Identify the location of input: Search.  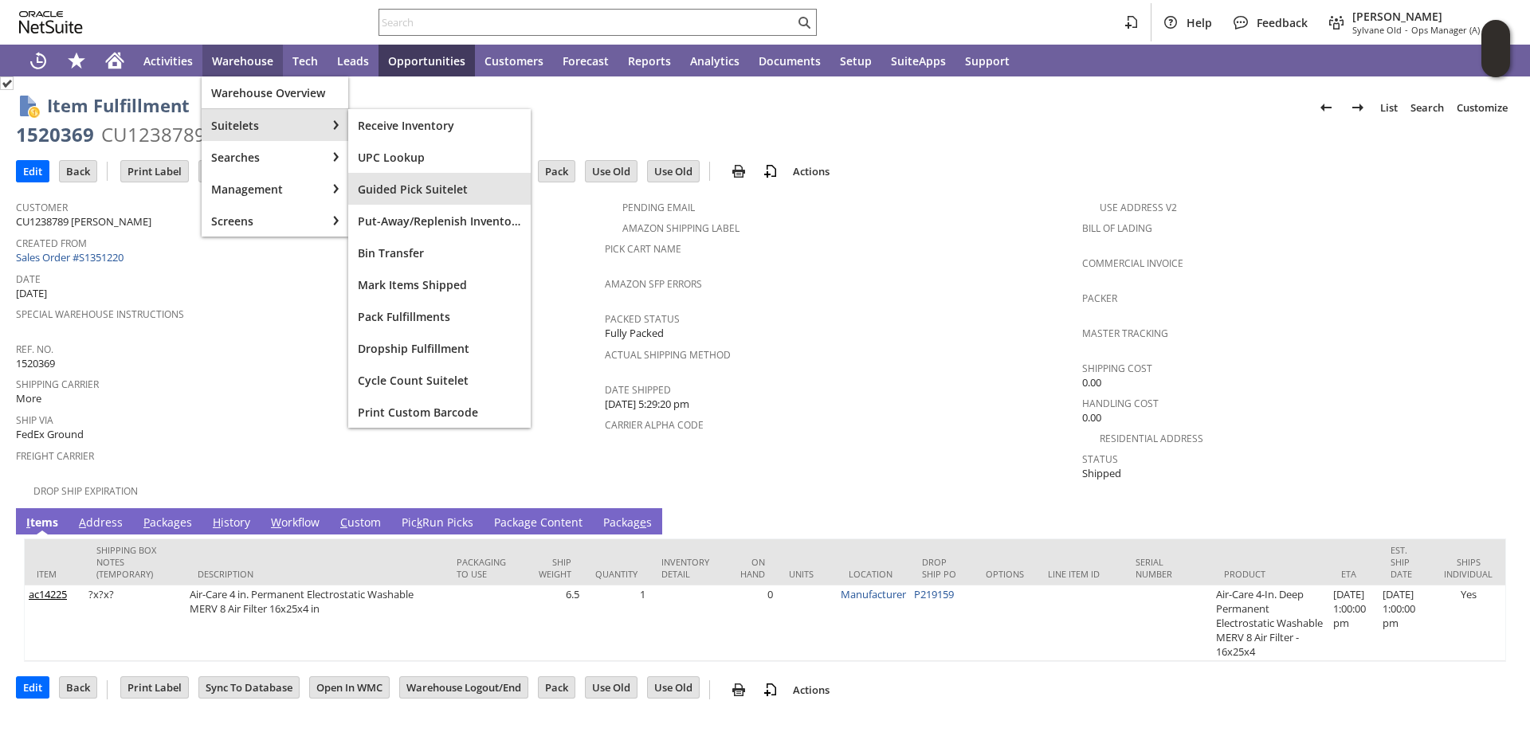
(587, 22).